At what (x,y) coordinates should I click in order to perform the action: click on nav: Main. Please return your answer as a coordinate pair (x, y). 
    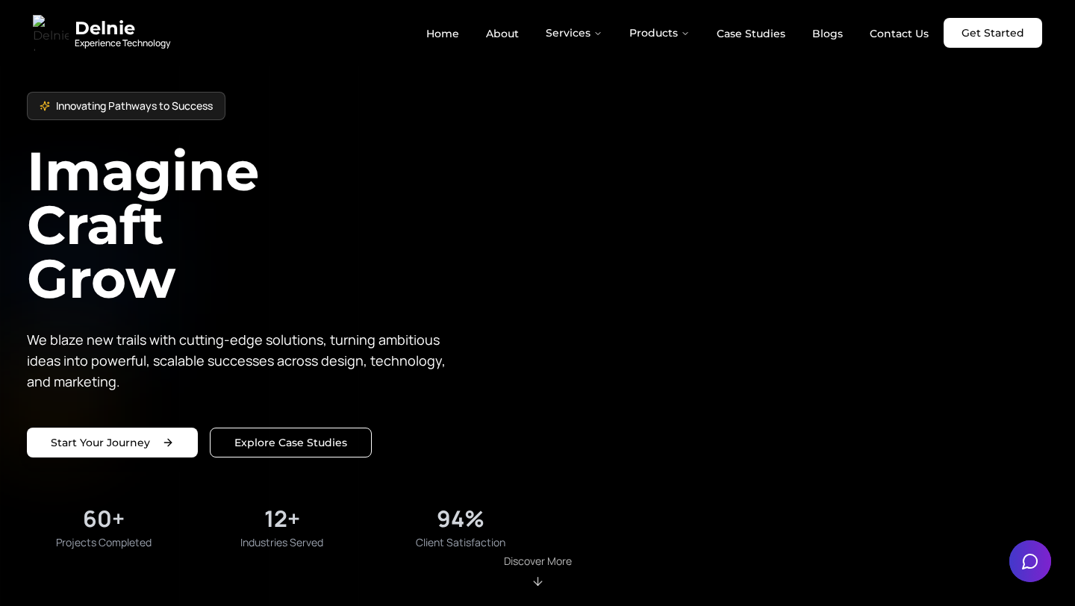
    Looking at the image, I should click on (677, 33).